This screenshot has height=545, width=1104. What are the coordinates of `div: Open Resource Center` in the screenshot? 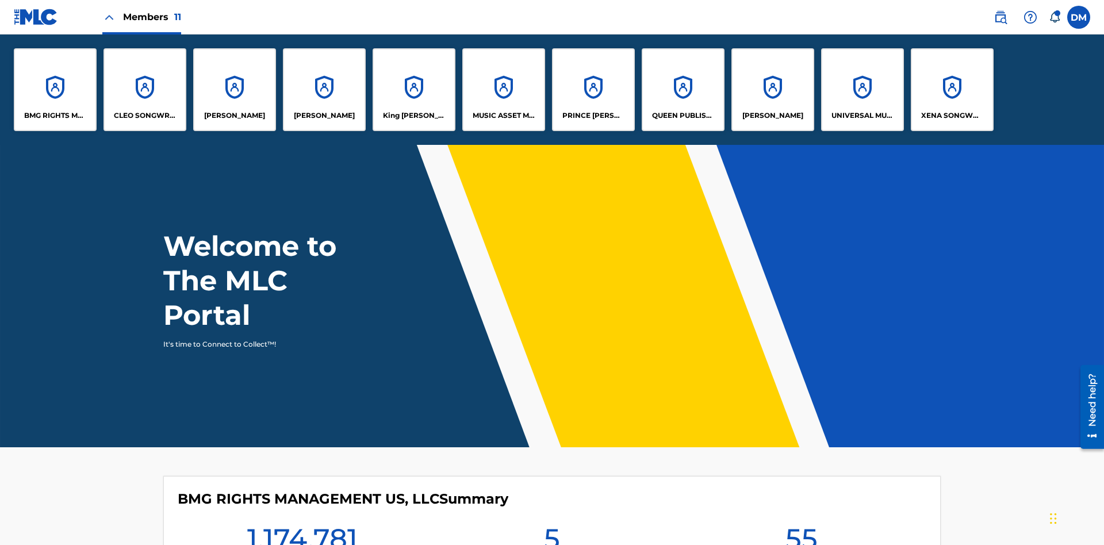 It's located at (20, 47).